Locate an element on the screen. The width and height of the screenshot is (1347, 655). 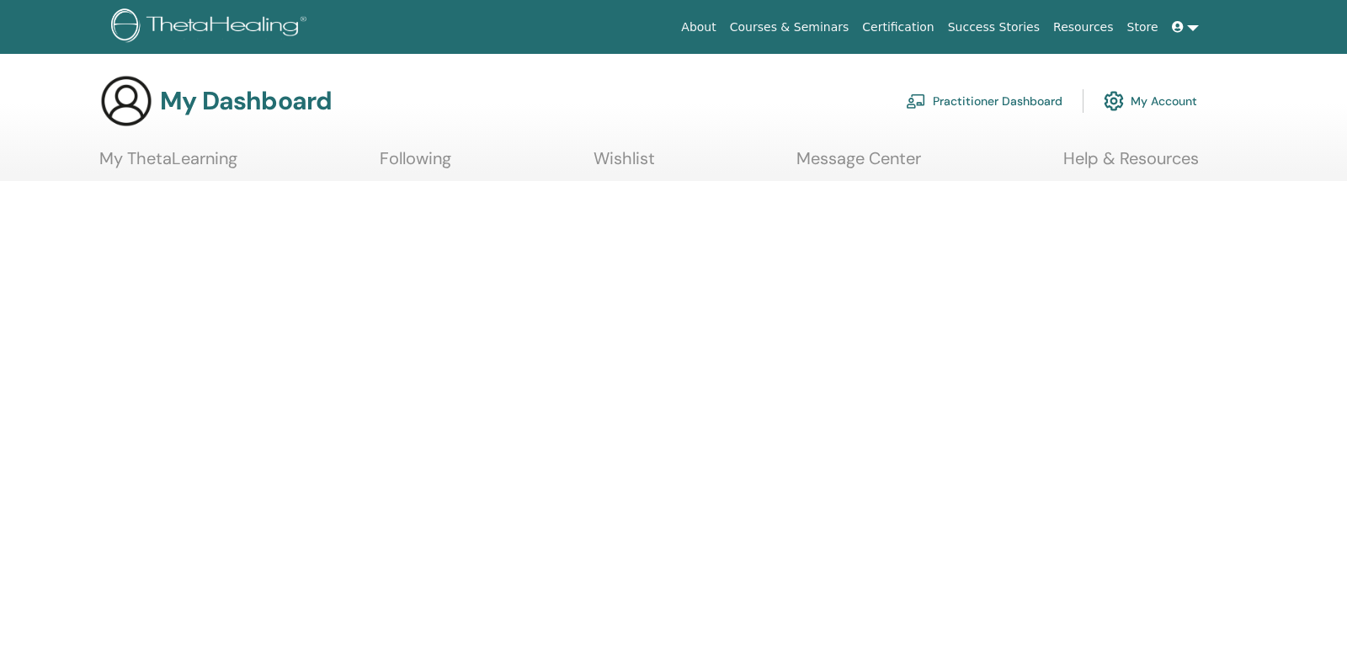
a: Resources is located at coordinates (1084, 27).